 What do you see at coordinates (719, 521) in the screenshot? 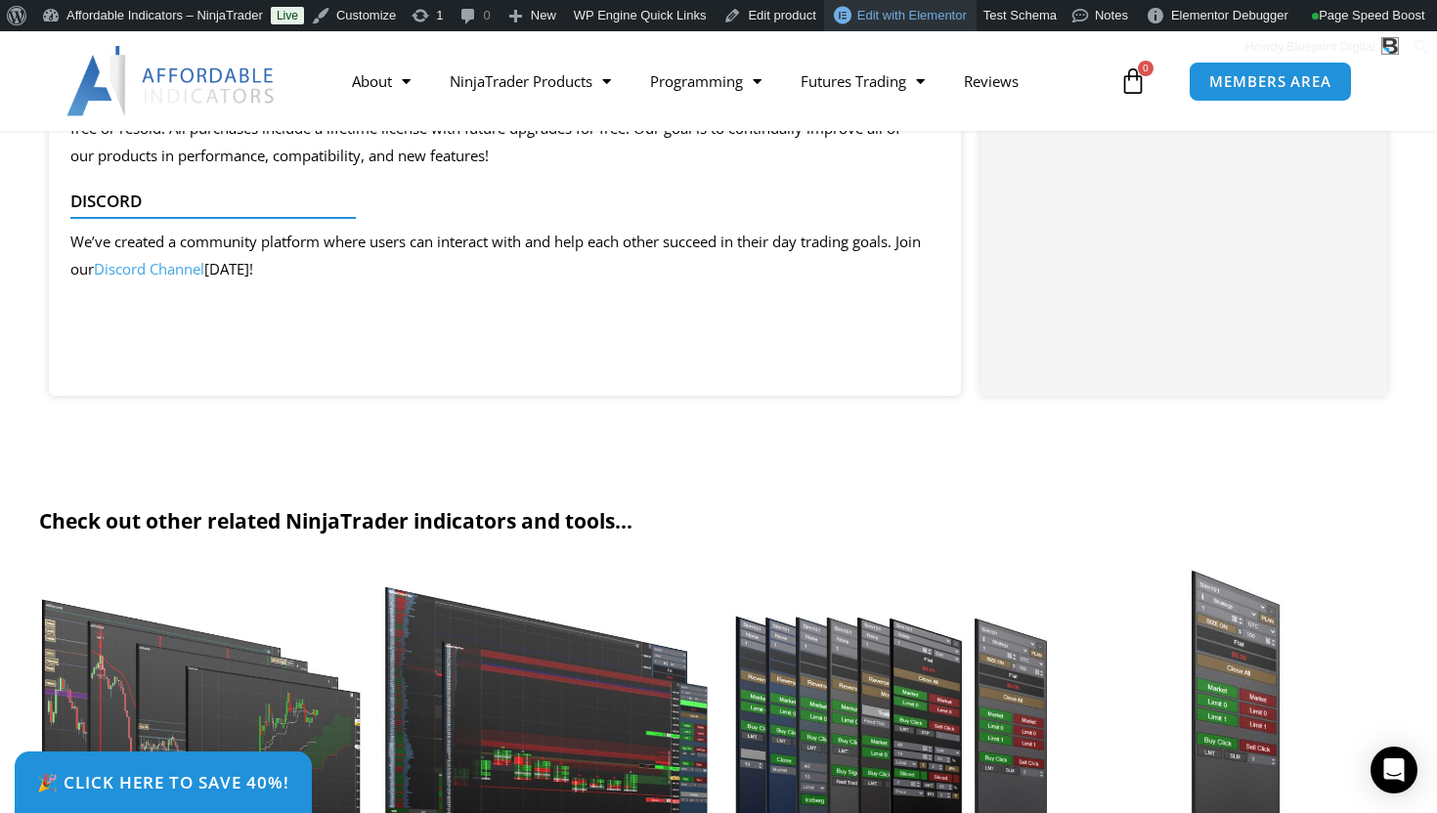
I see `h2: Check out other related NinjaTrader indicators and tools...` at bounding box center [719, 521].